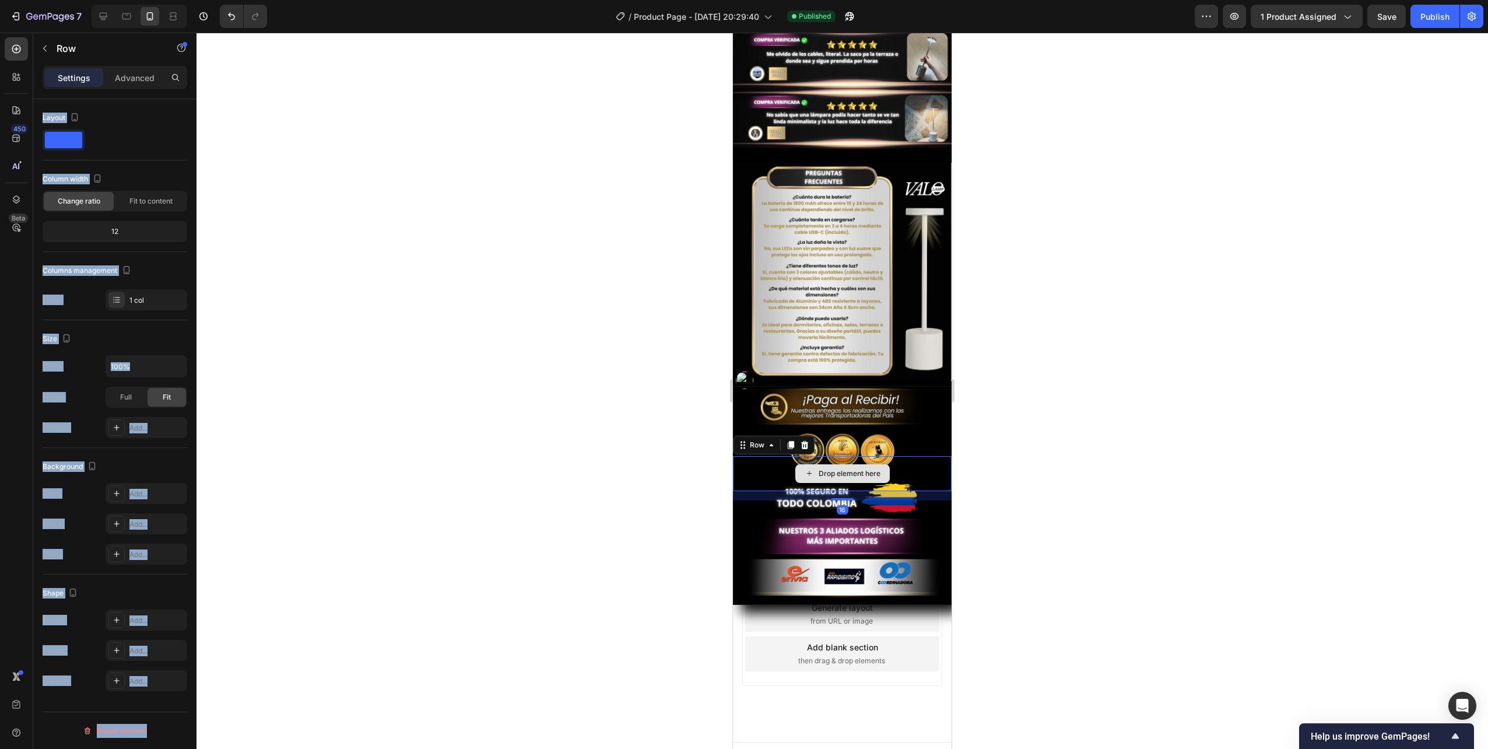  I want to click on div: Generate layout, so click(109, 574).